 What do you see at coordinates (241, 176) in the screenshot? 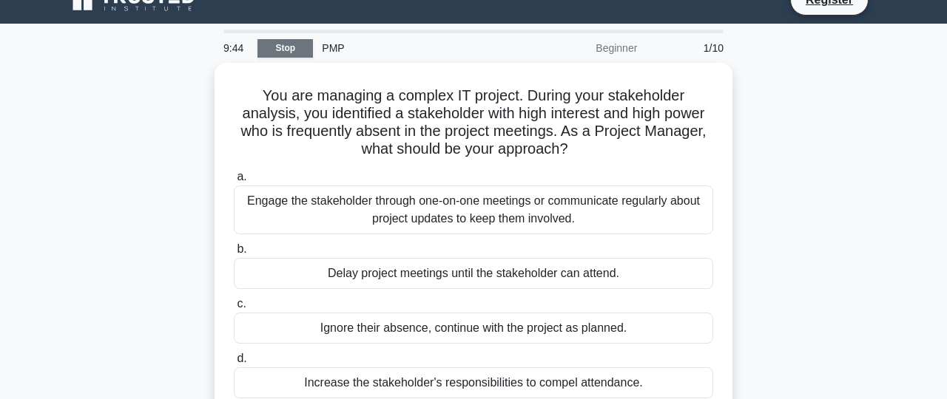
I see `span: a.` at bounding box center [241, 176].